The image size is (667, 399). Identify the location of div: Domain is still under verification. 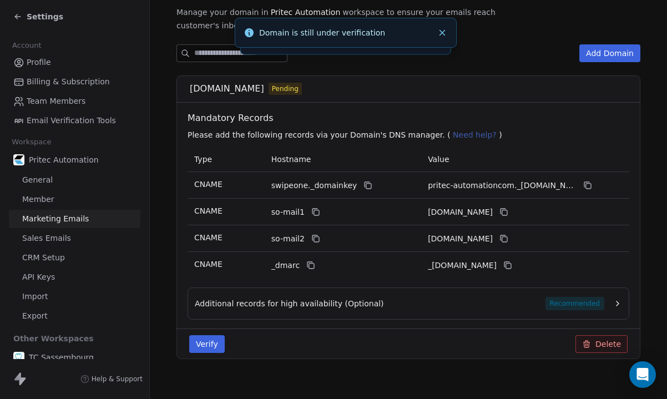
(346, 33).